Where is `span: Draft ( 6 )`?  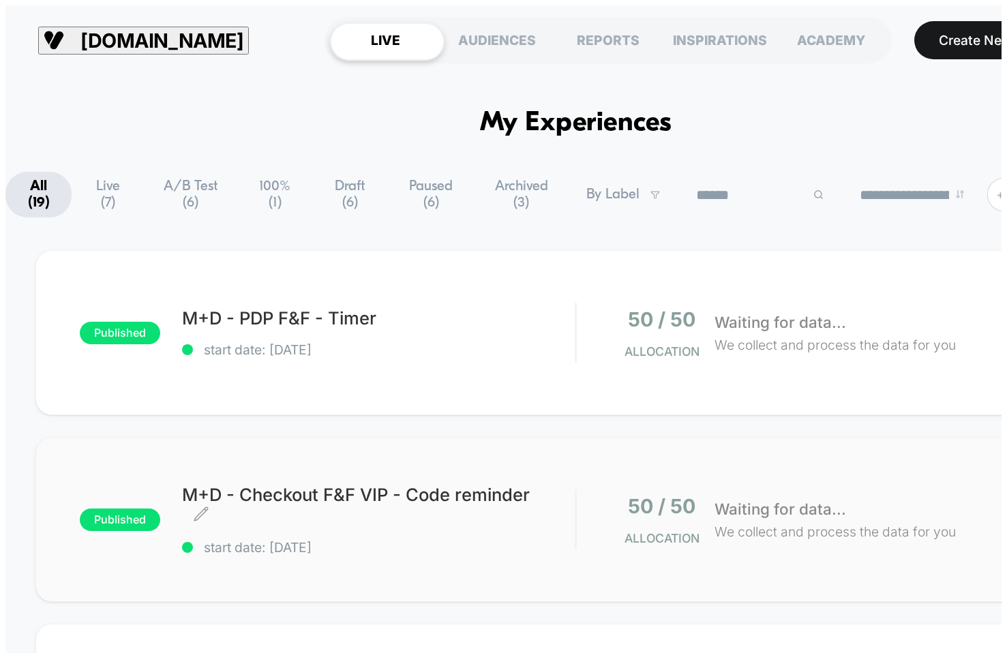 span: Draft ( 6 ) is located at coordinates (350, 194).